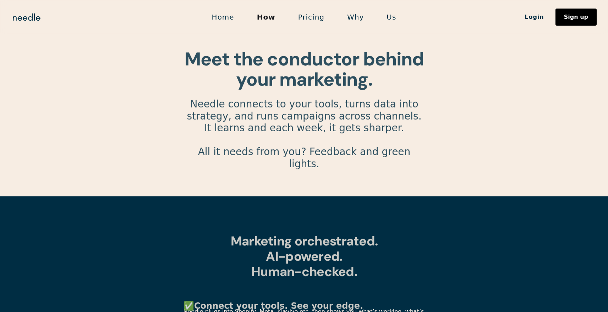  Describe the element at coordinates (356, 17) in the screenshot. I see `a: Why` at that location.